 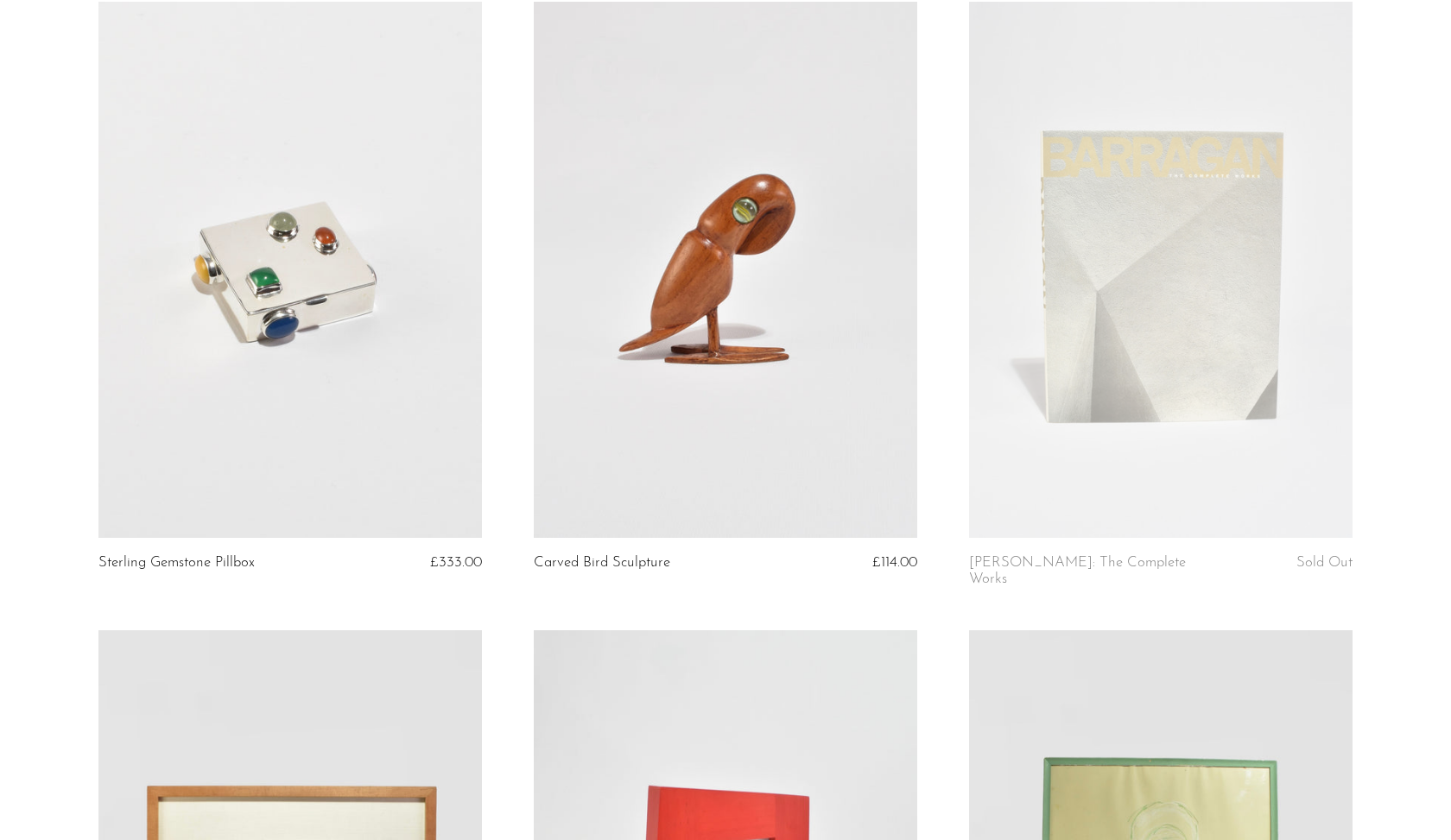 I want to click on span: Sold Out, so click(x=1324, y=563).